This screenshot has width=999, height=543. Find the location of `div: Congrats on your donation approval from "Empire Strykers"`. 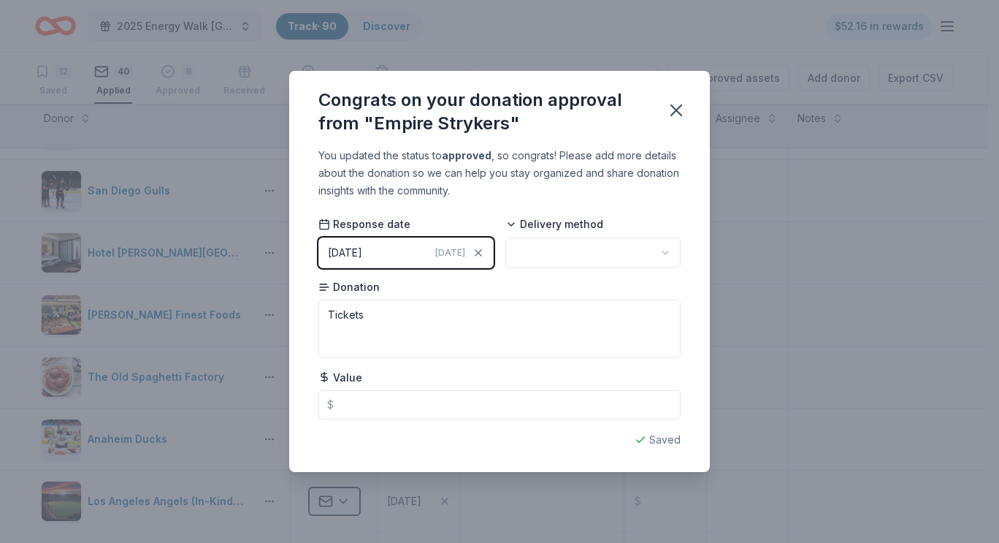

div: Congrats on your donation approval from "Empire Strykers" is located at coordinates (484, 112).